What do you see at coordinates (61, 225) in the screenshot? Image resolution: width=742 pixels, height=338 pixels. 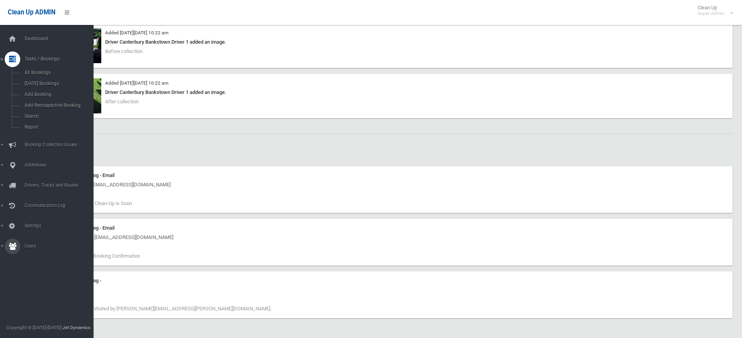 I see `span: Settings` at bounding box center [61, 225].